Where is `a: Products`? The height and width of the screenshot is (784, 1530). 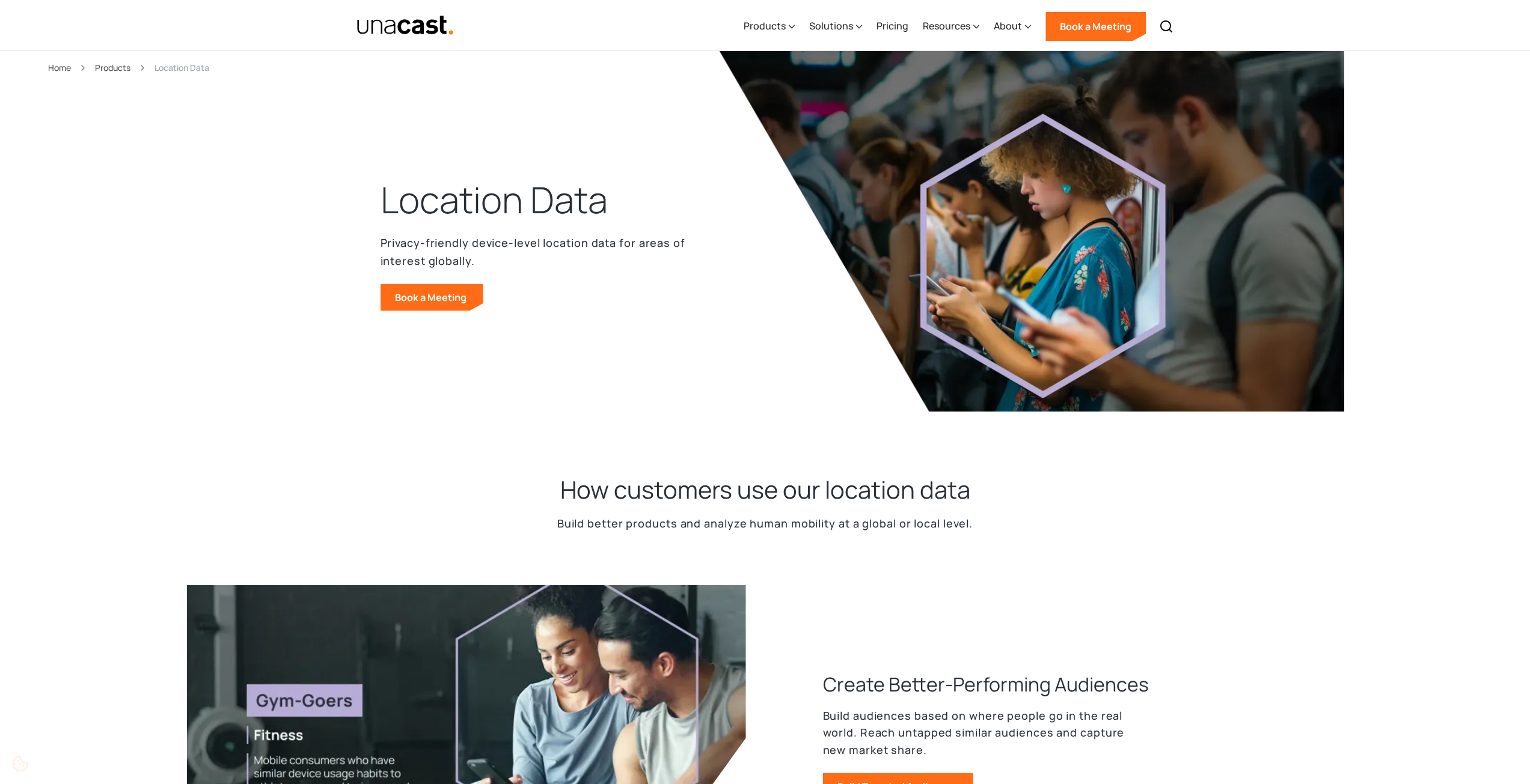
a: Products is located at coordinates (112, 67).